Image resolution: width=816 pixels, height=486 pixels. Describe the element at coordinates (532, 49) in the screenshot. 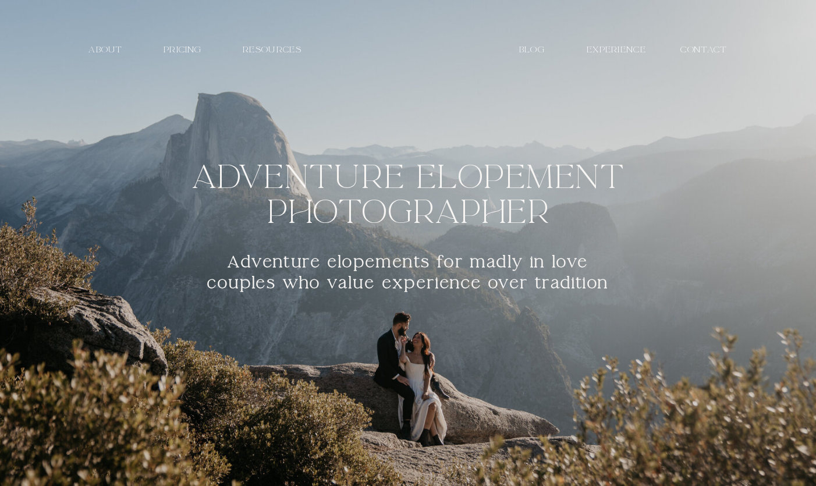

I see `nav: Blog` at that location.